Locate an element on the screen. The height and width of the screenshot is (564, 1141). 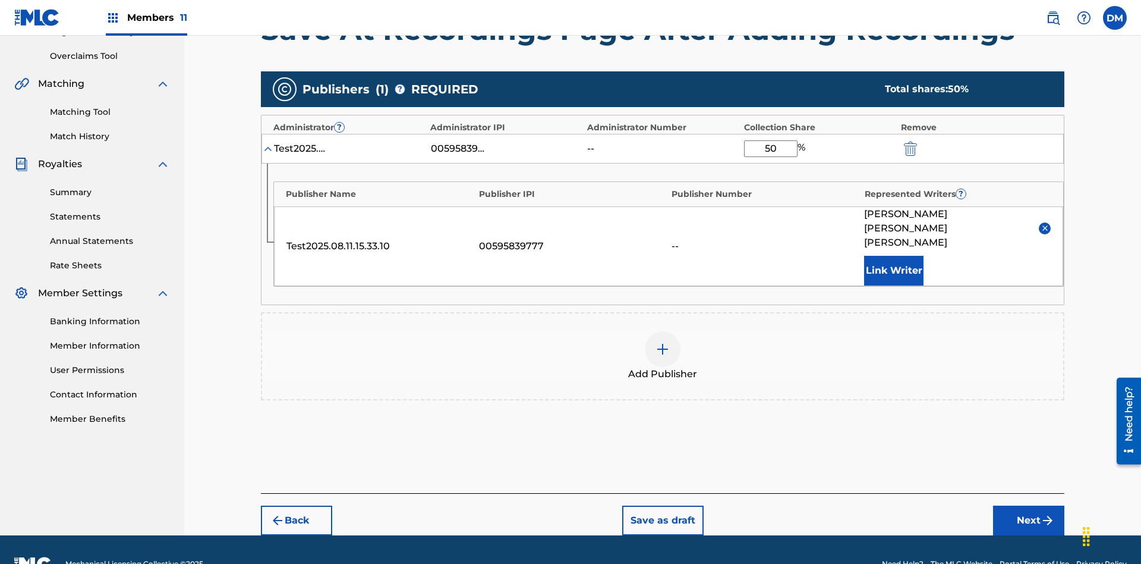
button: Link Writer is located at coordinates (894, 270).